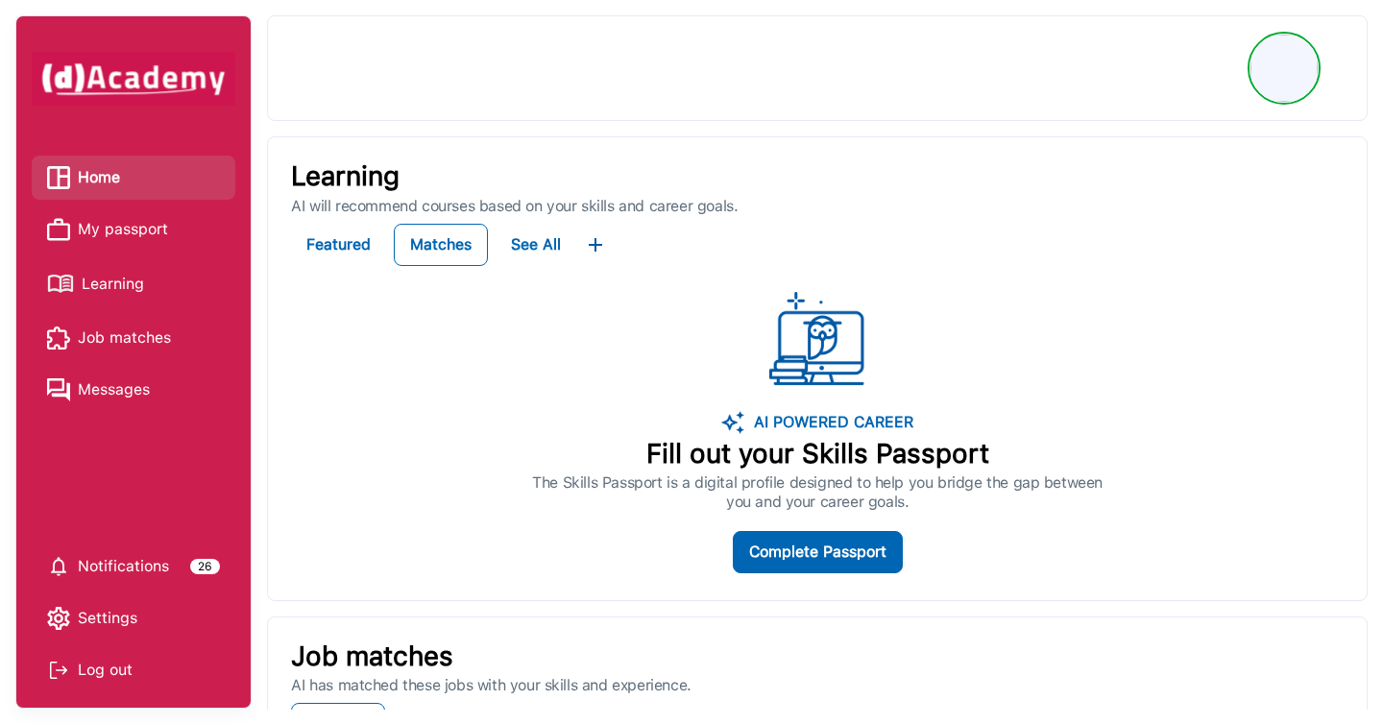 Image resolution: width=1383 pixels, height=724 pixels. Describe the element at coordinates (536, 245) in the screenshot. I see `div: See All` at that location.